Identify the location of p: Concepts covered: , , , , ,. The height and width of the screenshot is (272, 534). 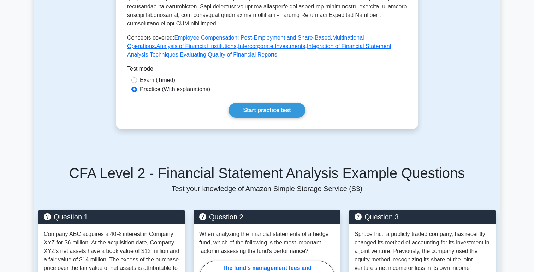
(267, 46).